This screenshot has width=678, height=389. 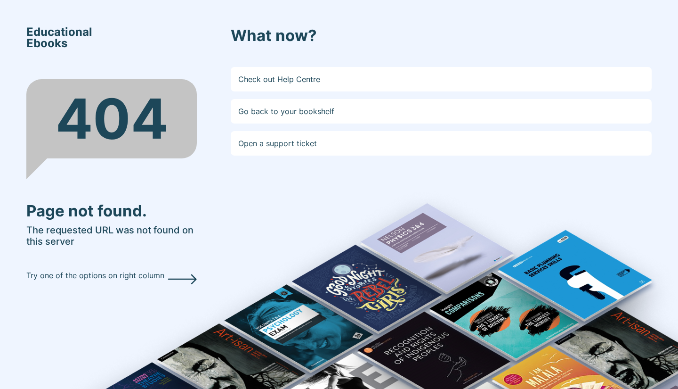 What do you see at coordinates (441, 79) in the screenshot?
I see `a: Check out Help Centre` at bounding box center [441, 79].